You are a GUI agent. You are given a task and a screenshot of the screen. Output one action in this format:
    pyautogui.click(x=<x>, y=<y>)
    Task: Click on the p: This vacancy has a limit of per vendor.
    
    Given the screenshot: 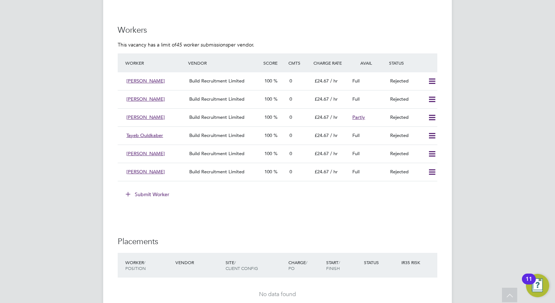 What is the action you would take?
    pyautogui.click(x=278, y=45)
    